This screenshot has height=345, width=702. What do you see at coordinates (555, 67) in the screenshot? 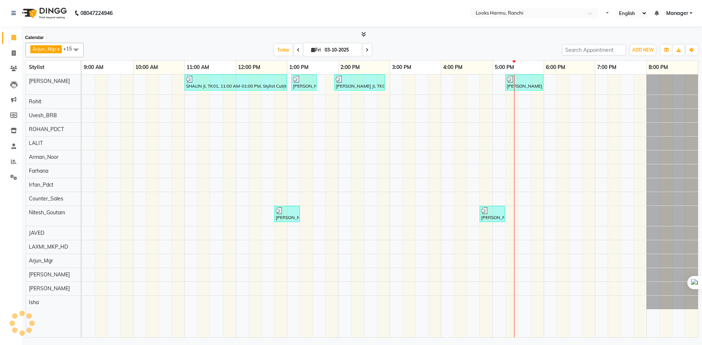
I see `a: 6:00 PM` at bounding box center [555, 67].